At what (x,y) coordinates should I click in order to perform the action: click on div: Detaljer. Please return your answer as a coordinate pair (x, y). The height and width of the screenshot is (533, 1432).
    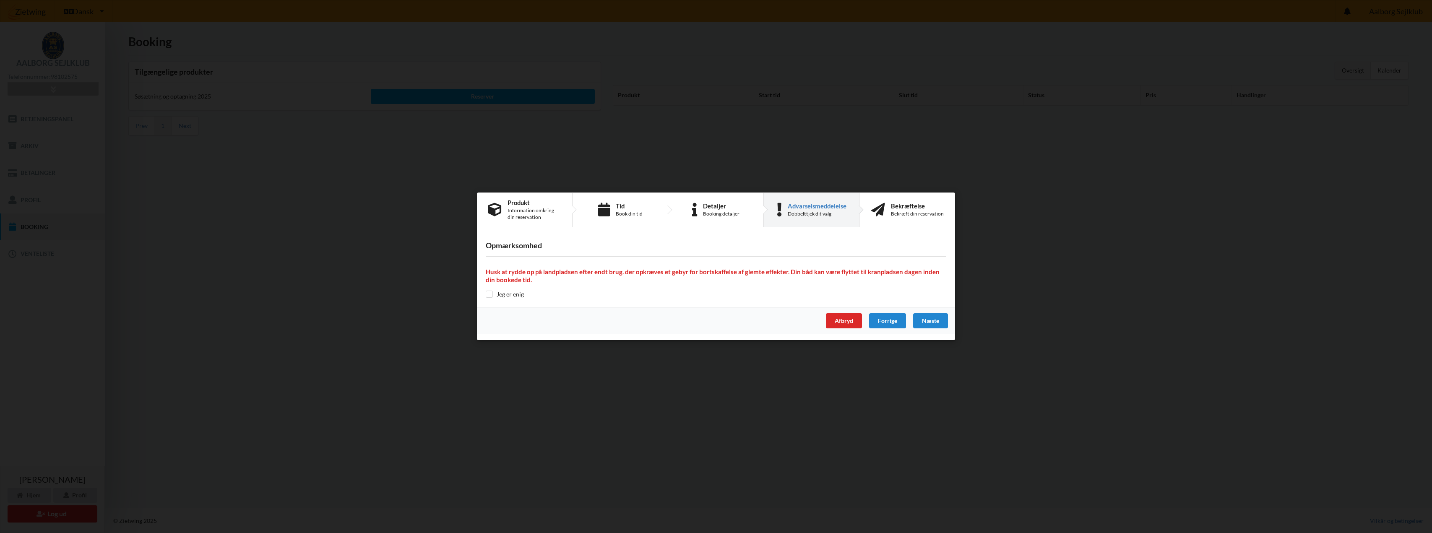
    Looking at the image, I should click on (721, 206).